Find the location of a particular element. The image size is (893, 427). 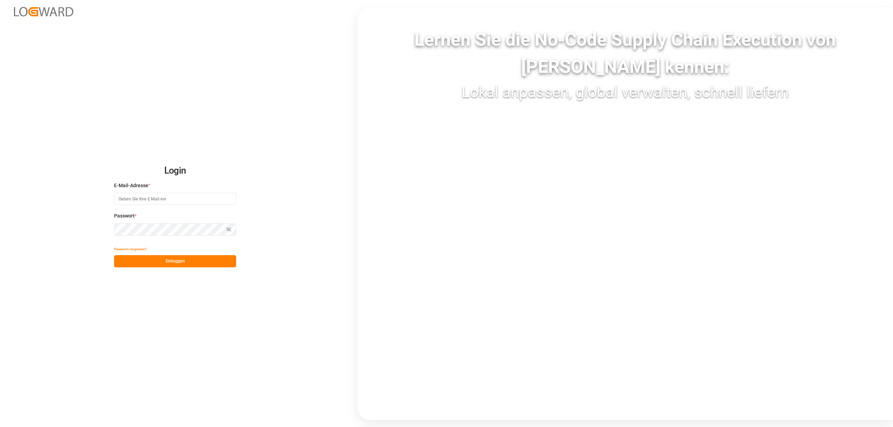

font: Passwort vergessen? is located at coordinates (130, 249).